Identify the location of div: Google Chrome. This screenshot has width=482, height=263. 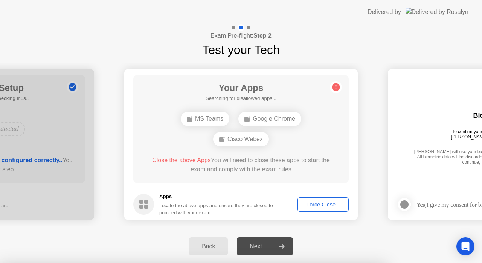
(270, 119).